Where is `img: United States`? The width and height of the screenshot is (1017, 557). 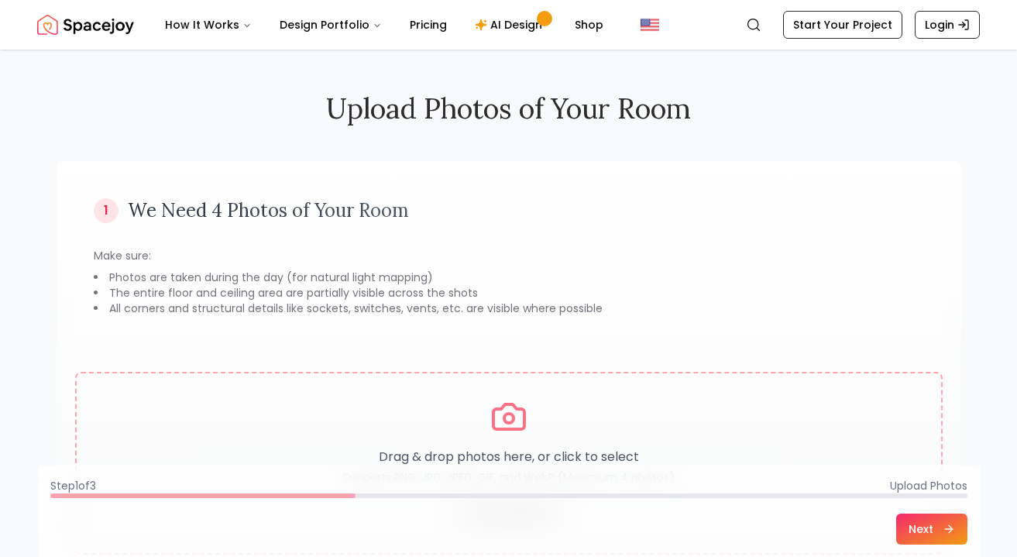
img: United States is located at coordinates (650, 25).